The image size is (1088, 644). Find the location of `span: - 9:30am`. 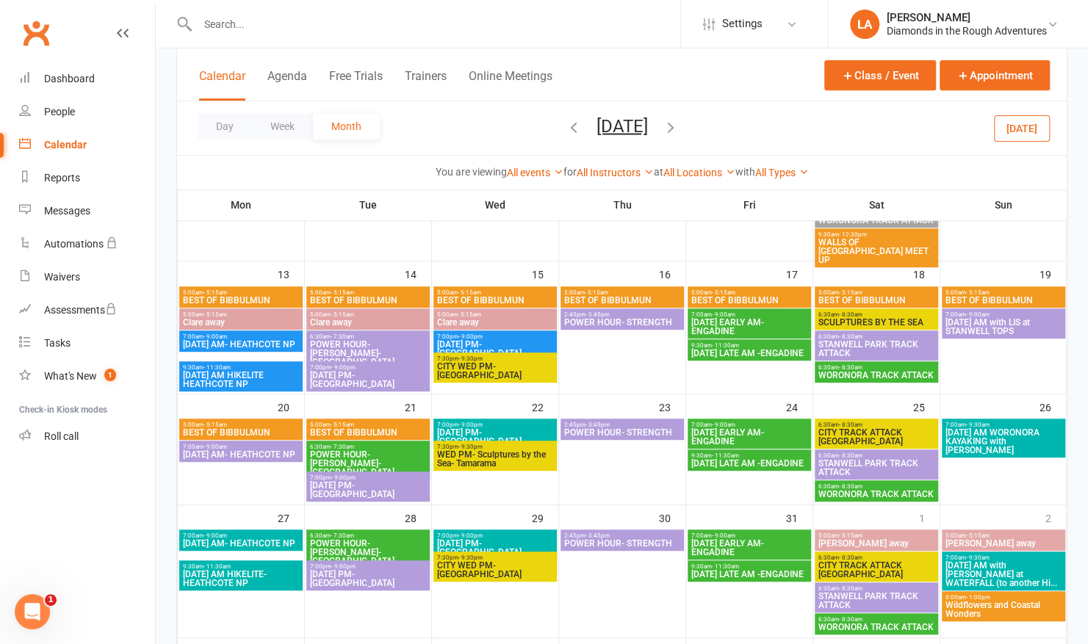

span: - 9:30am is located at coordinates (978, 558).